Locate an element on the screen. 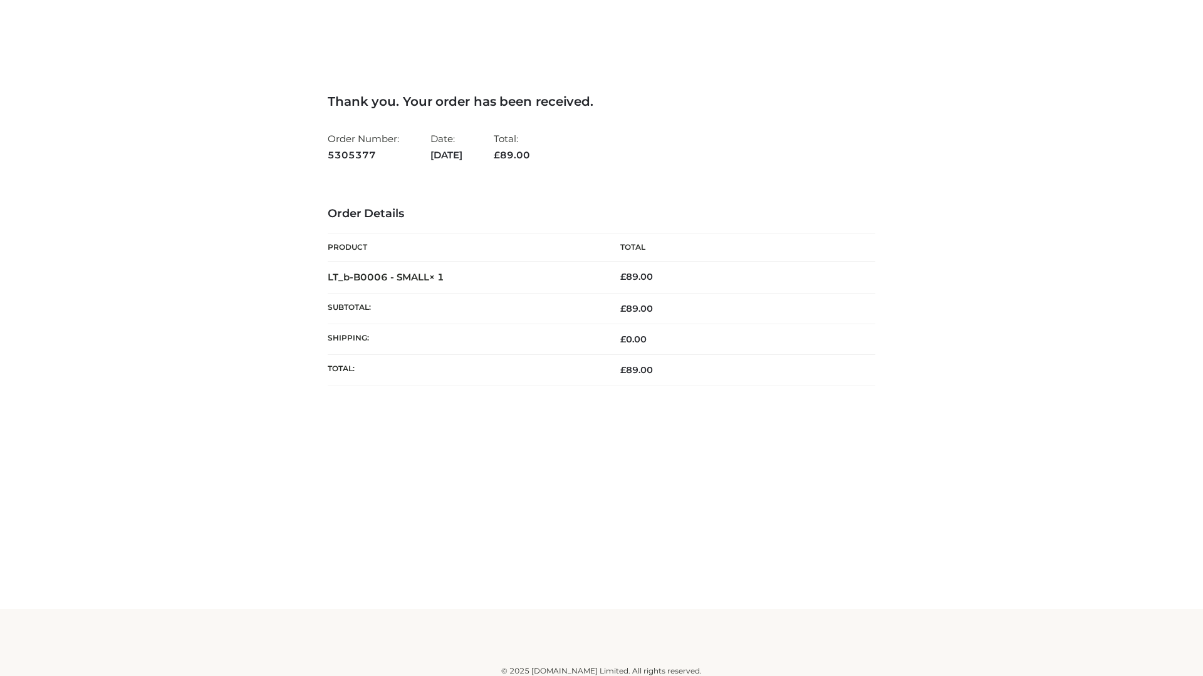 Image resolution: width=1203 pixels, height=676 pixels. li: Order Number: is located at coordinates (363, 147).